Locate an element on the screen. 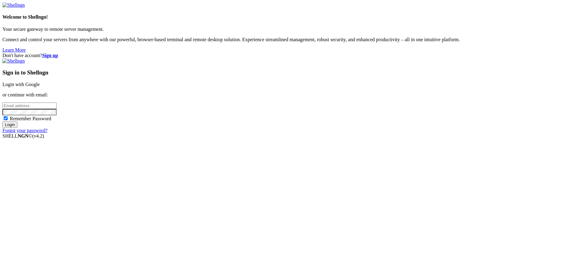 The width and height of the screenshot is (587, 267). a: Sign up is located at coordinates (50, 55).